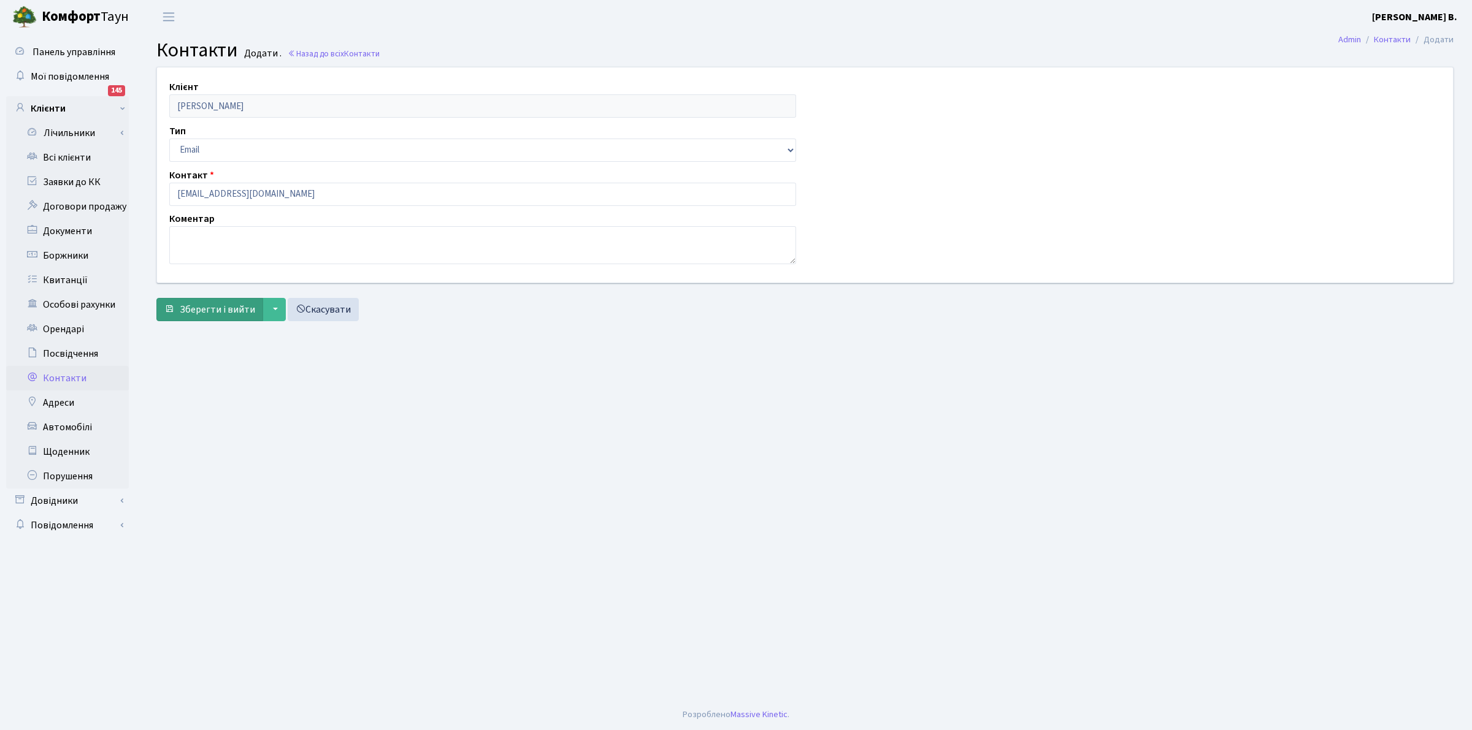 This screenshot has height=730, width=1472. Describe the element at coordinates (217, 310) in the screenshot. I see `span: Зберегти і вийти` at that location.